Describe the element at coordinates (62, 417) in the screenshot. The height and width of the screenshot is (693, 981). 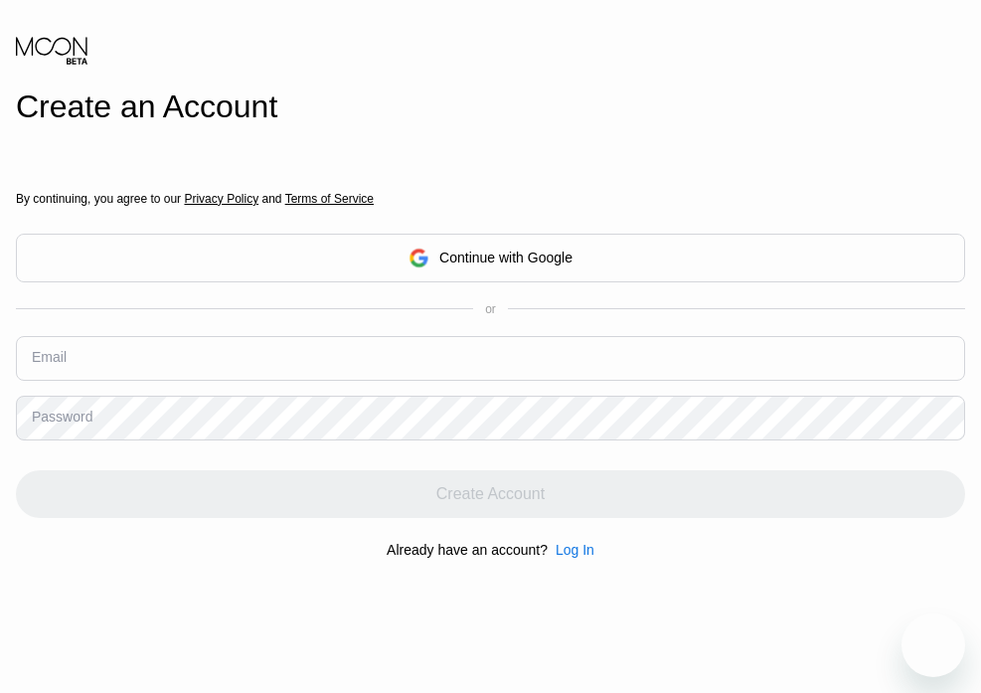
I see `div: Password` at that location.